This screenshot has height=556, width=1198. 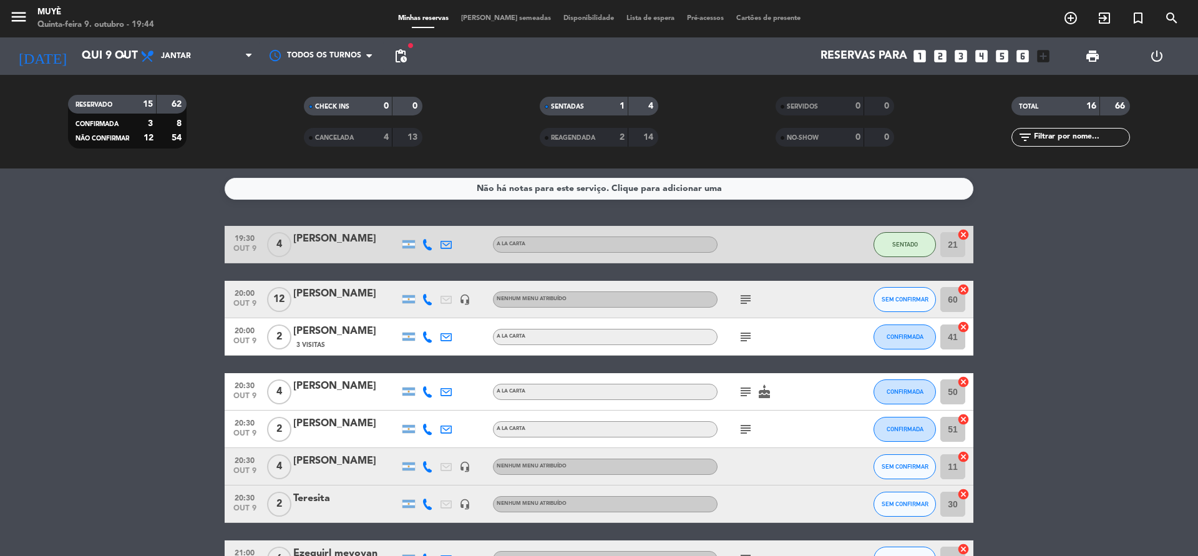 What do you see at coordinates (1156, 56) in the screenshot?
I see `div: LOG OUT` at bounding box center [1156, 56].